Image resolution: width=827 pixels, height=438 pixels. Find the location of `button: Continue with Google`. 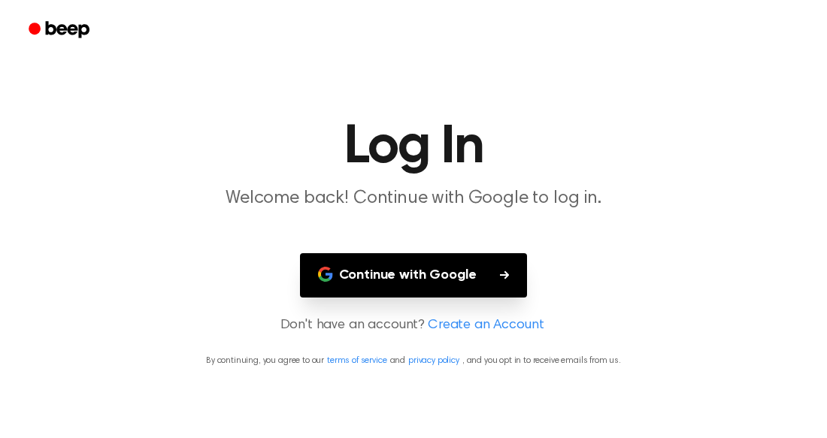

button: Continue with Google is located at coordinates (414, 275).